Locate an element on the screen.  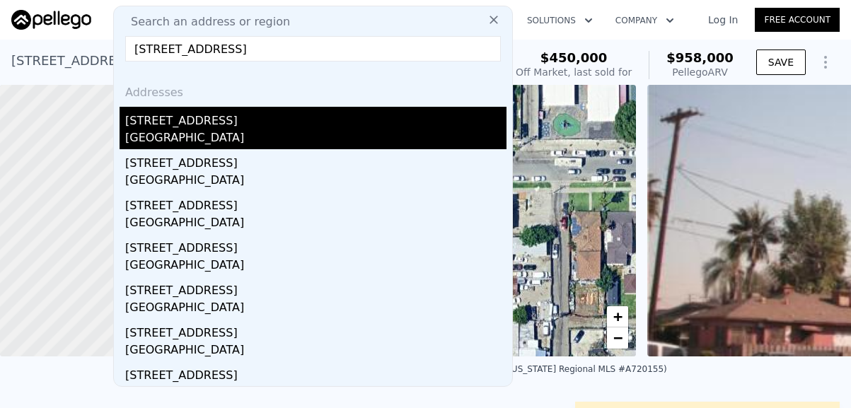
button: Company is located at coordinates (644, 21).